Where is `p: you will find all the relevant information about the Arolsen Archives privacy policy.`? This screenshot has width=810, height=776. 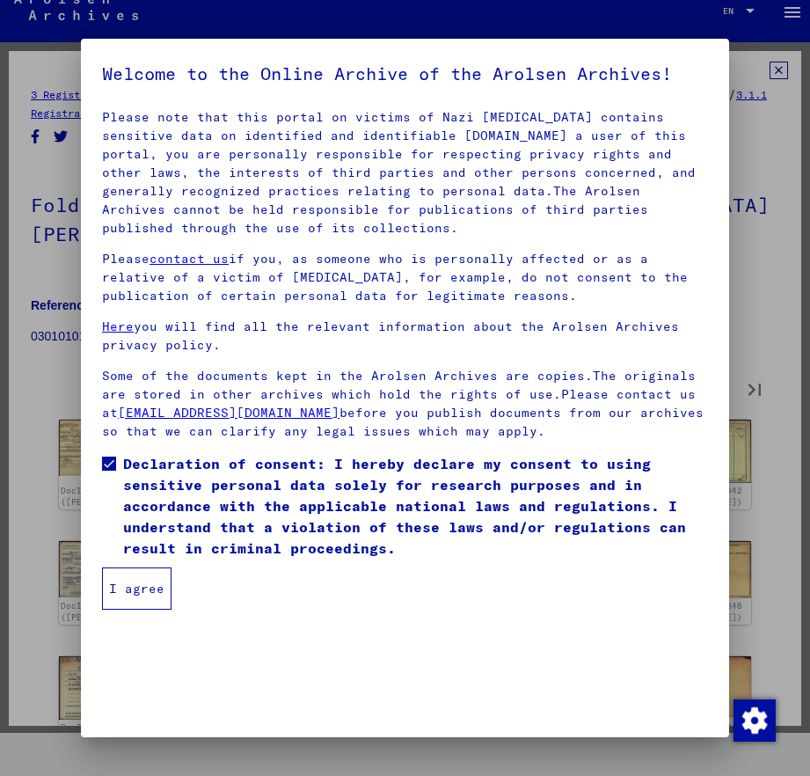 p: you will find all the relevant information about the Arolsen Archives privacy policy. is located at coordinates (405, 336).